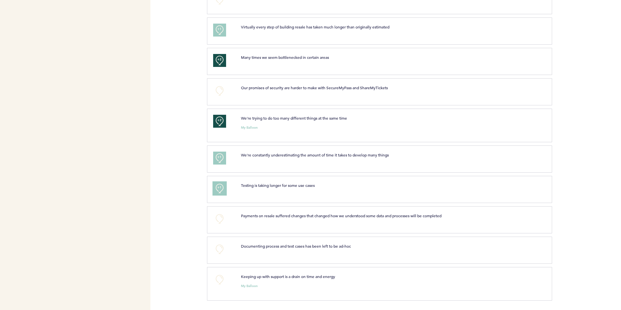 Image resolution: width=621 pixels, height=310 pixels. I want to click on span: Documenting process and test cases has been left to be ad-hoc, so click(296, 246).